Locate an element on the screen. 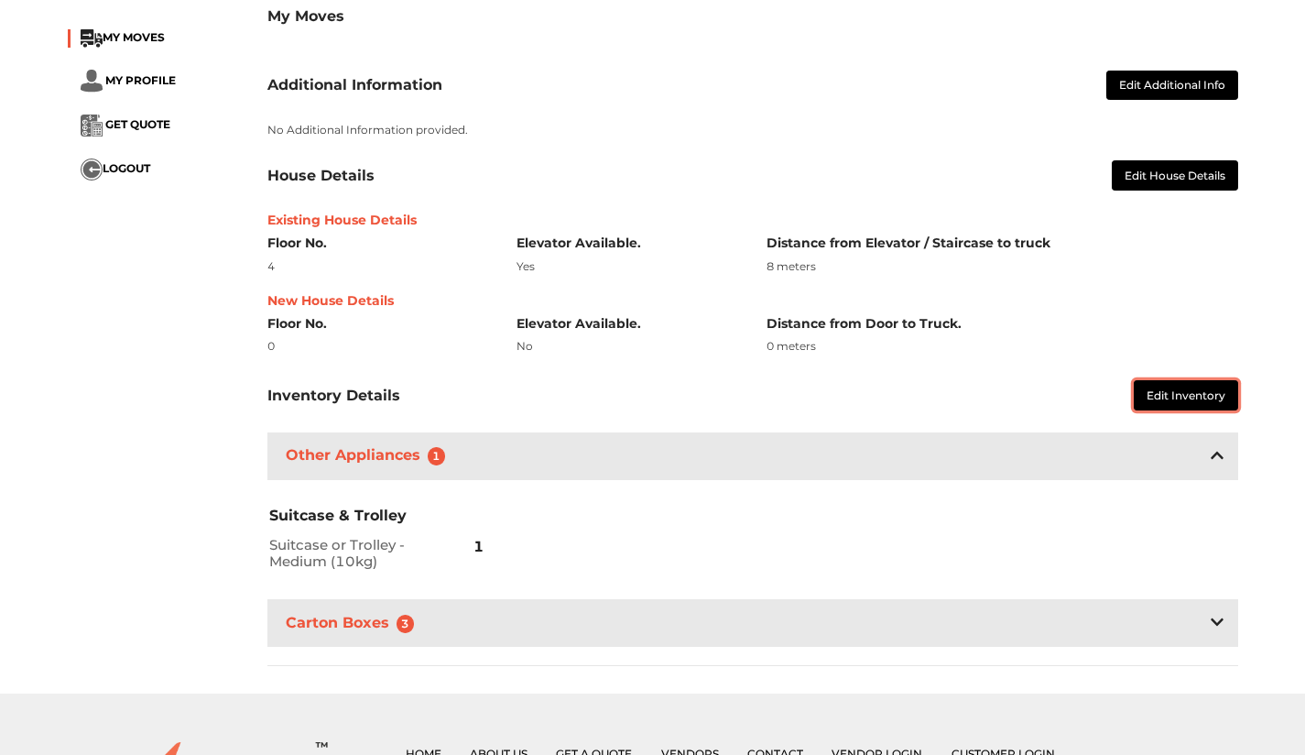  div: Please update your move date before two days of shifting is located at coordinates (753, 31).